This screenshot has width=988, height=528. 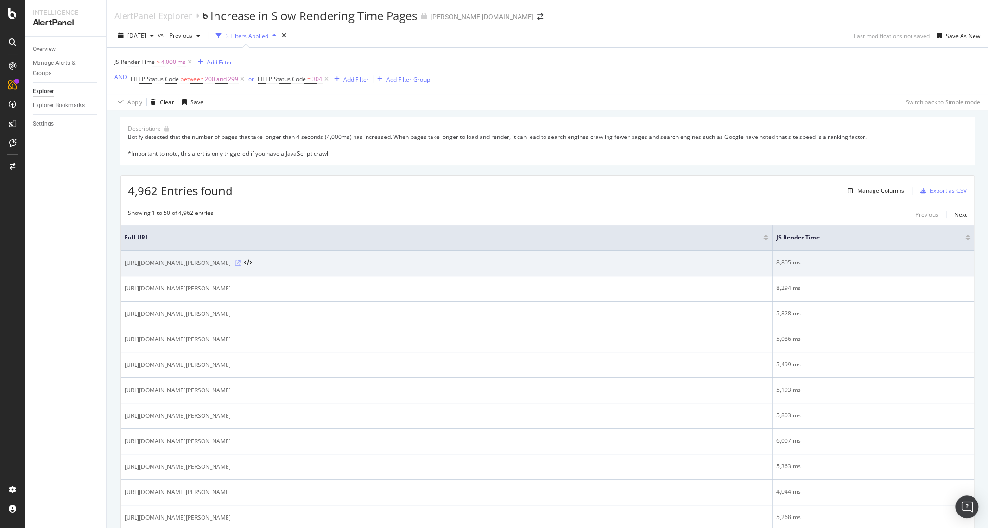 I want to click on button: View HTML Source, so click(x=248, y=263).